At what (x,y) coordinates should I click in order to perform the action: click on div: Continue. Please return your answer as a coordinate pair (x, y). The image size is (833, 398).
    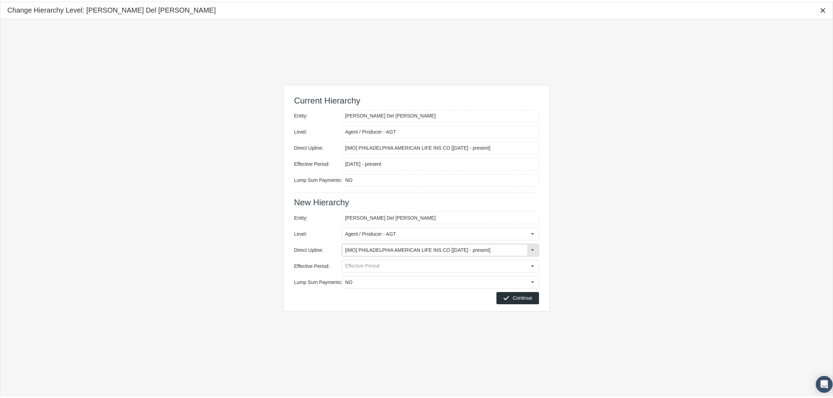
    Looking at the image, I should click on (518, 296).